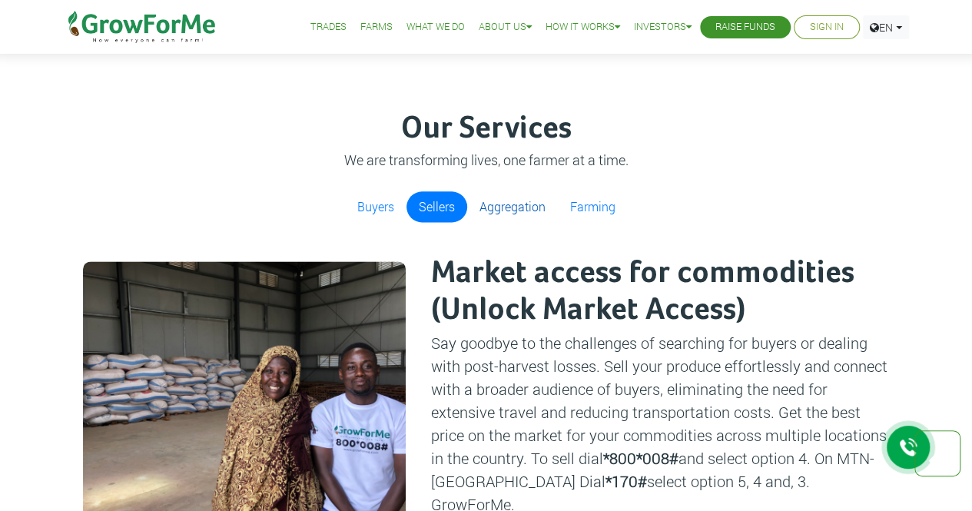 The width and height of the screenshot is (972, 511). Describe the element at coordinates (827, 27) in the screenshot. I see `a: Sign In` at that location.